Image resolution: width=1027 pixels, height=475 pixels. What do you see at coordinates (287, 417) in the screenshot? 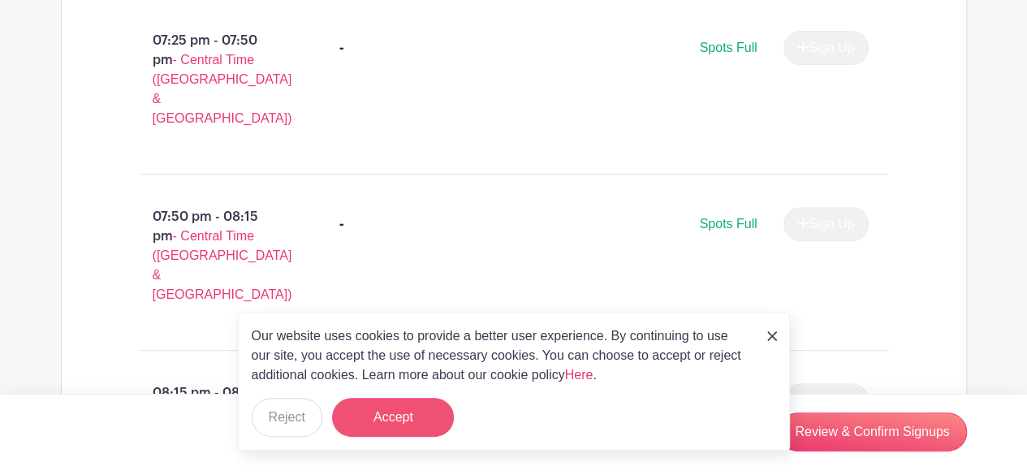
I see `button: Reject` at bounding box center [287, 417].